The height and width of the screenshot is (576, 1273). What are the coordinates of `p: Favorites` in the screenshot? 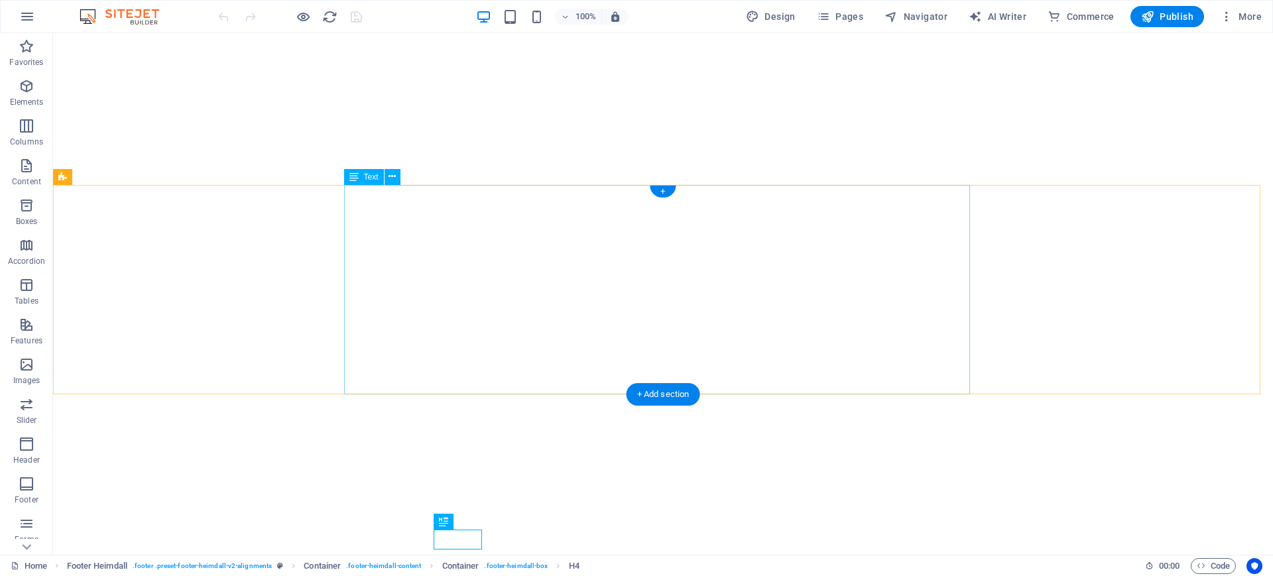 It's located at (26, 62).